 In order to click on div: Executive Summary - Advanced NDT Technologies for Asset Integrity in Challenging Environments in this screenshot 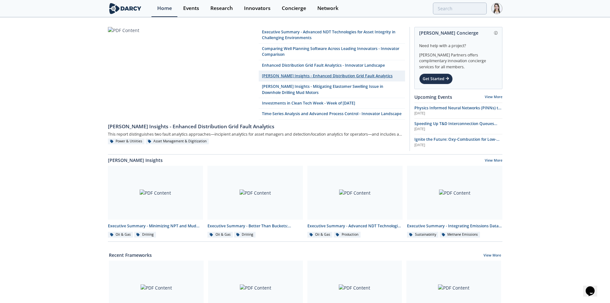, I will do `click(355, 226)`.